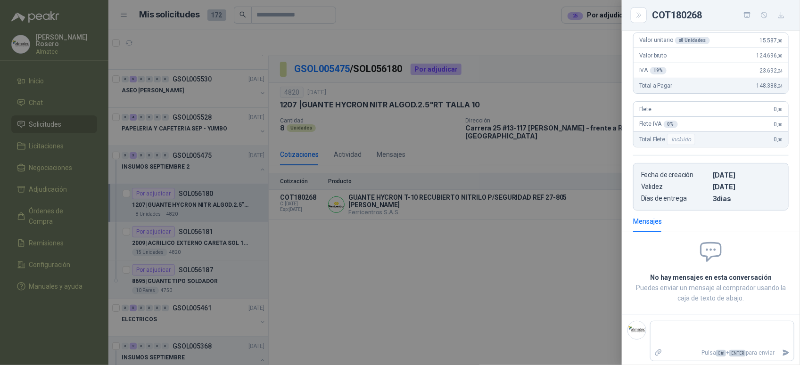 The width and height of the screenshot is (800, 365). I want to click on span: Flete IVA, so click(659, 124).